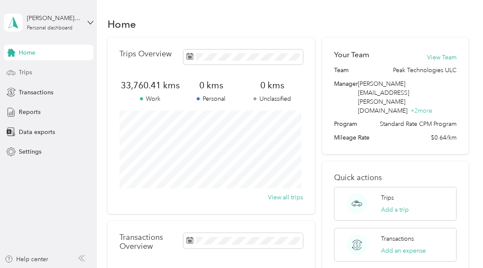 The image size is (483, 268). What do you see at coordinates (150, 85) in the screenshot?
I see `span: 33,760.41 kms` at bounding box center [150, 85].